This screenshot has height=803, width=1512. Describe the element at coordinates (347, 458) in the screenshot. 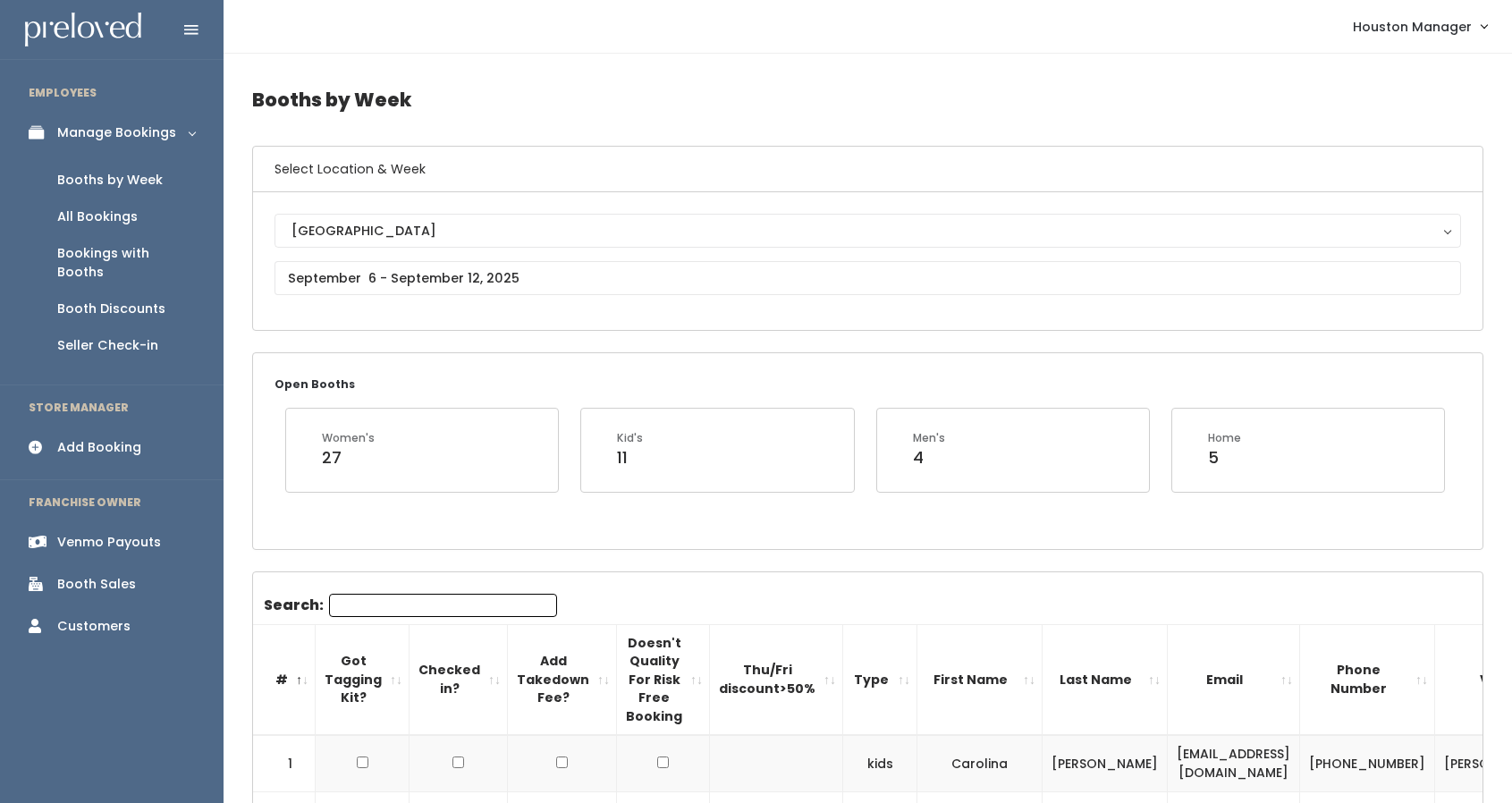

I see `div: 27` at that location.